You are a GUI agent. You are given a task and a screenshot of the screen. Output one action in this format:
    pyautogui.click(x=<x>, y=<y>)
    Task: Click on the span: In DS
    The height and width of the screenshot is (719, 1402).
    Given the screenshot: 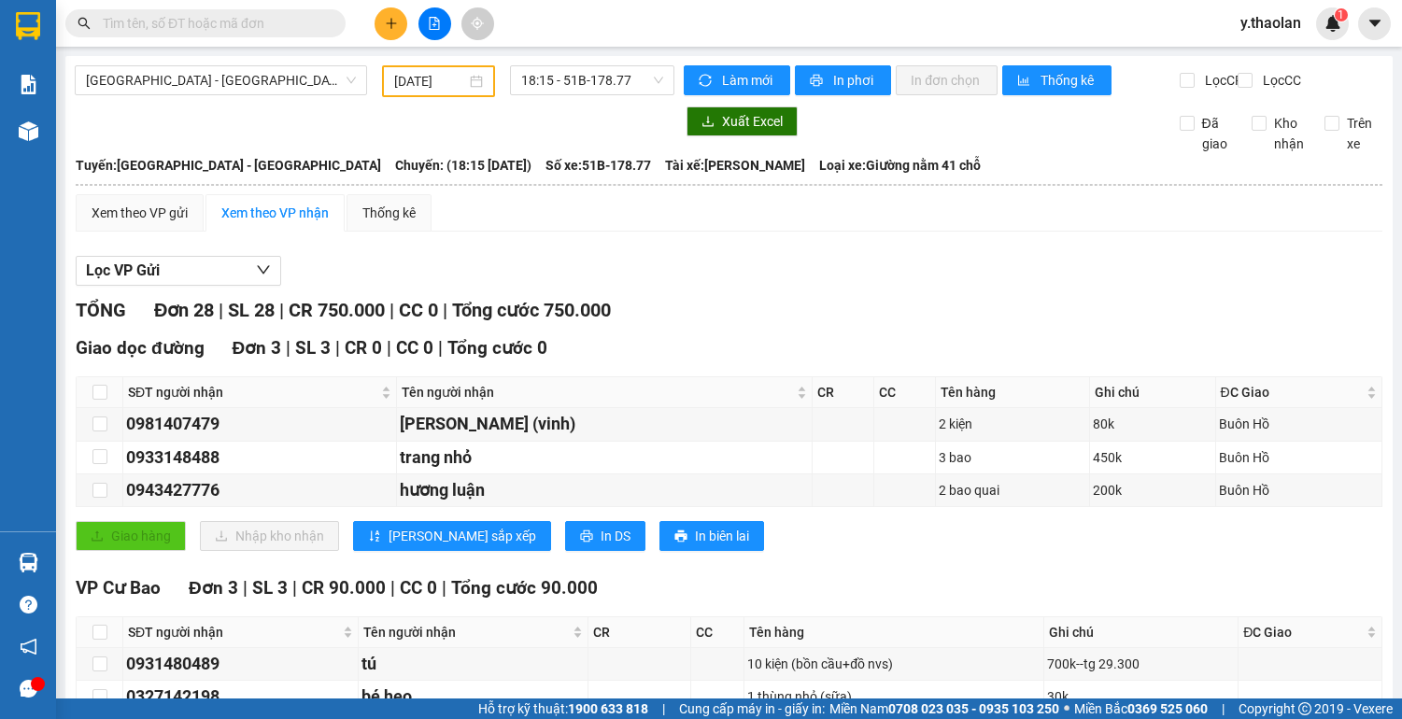 What is the action you would take?
    pyautogui.click(x=615, y=536)
    